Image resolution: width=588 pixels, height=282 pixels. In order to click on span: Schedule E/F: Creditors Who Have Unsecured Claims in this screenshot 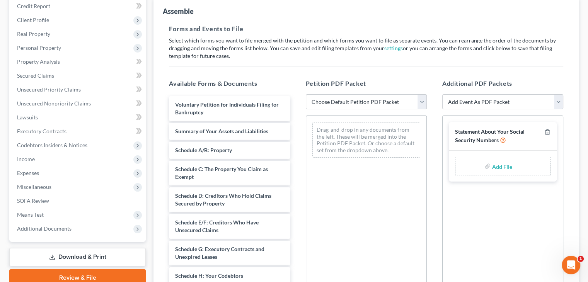, I will do `click(217, 226)`.